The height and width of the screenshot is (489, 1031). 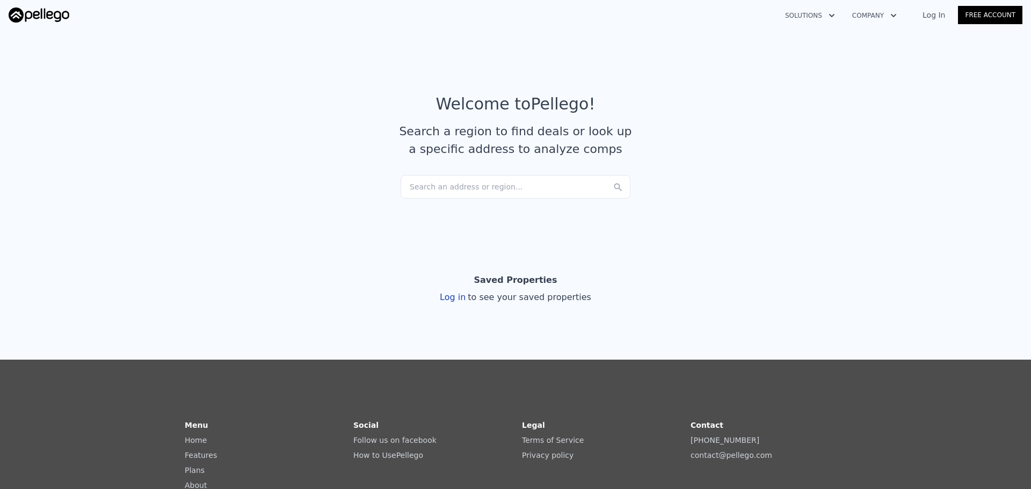 What do you see at coordinates (874, 16) in the screenshot?
I see `button: Company` at bounding box center [874, 16].